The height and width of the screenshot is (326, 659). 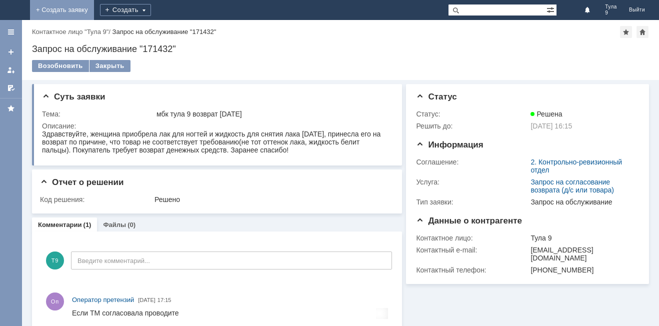 What do you see at coordinates (164, 300) in the screenshot?
I see `span: 17:15` at bounding box center [164, 300].